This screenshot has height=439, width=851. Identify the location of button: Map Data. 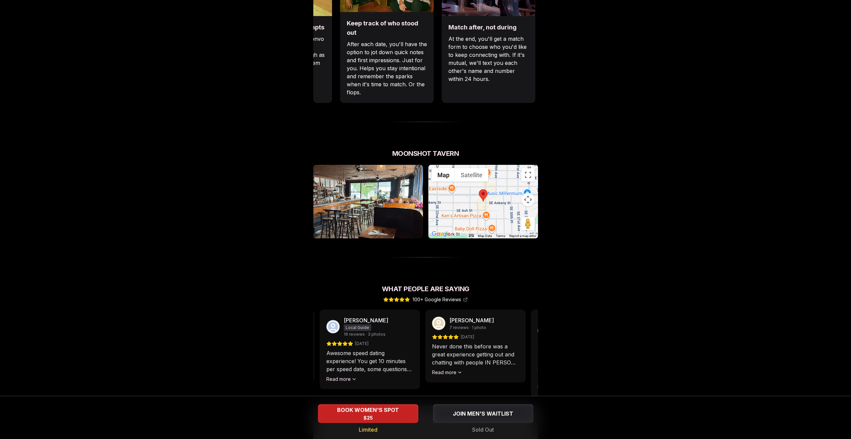
(485, 236).